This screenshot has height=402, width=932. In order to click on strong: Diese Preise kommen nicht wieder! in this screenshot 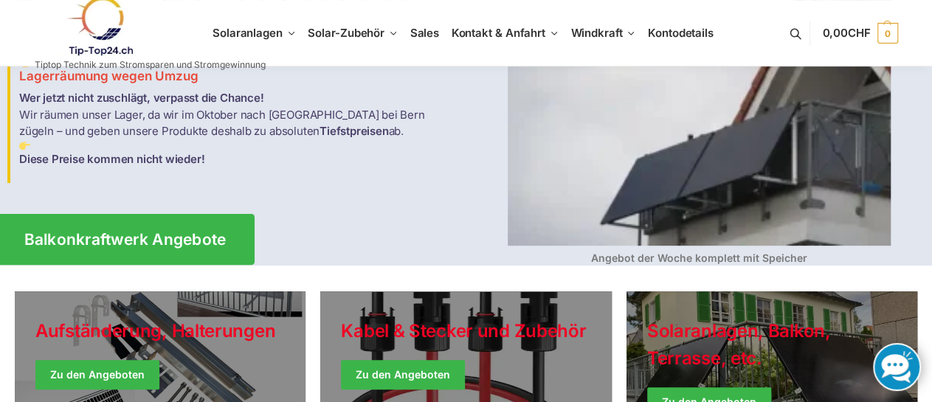, I will do `click(111, 159)`.